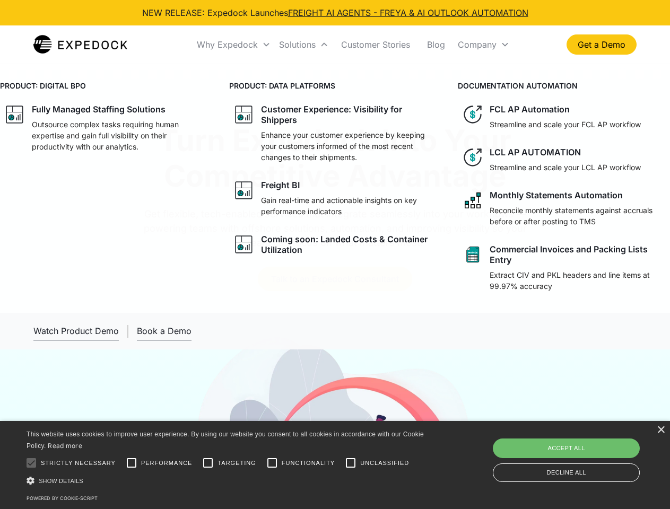 This screenshot has height=509, width=670. What do you see at coordinates (349, 245) in the screenshot?
I see `div: Coming soon: Landed Costs & Container Utilization` at bounding box center [349, 245].